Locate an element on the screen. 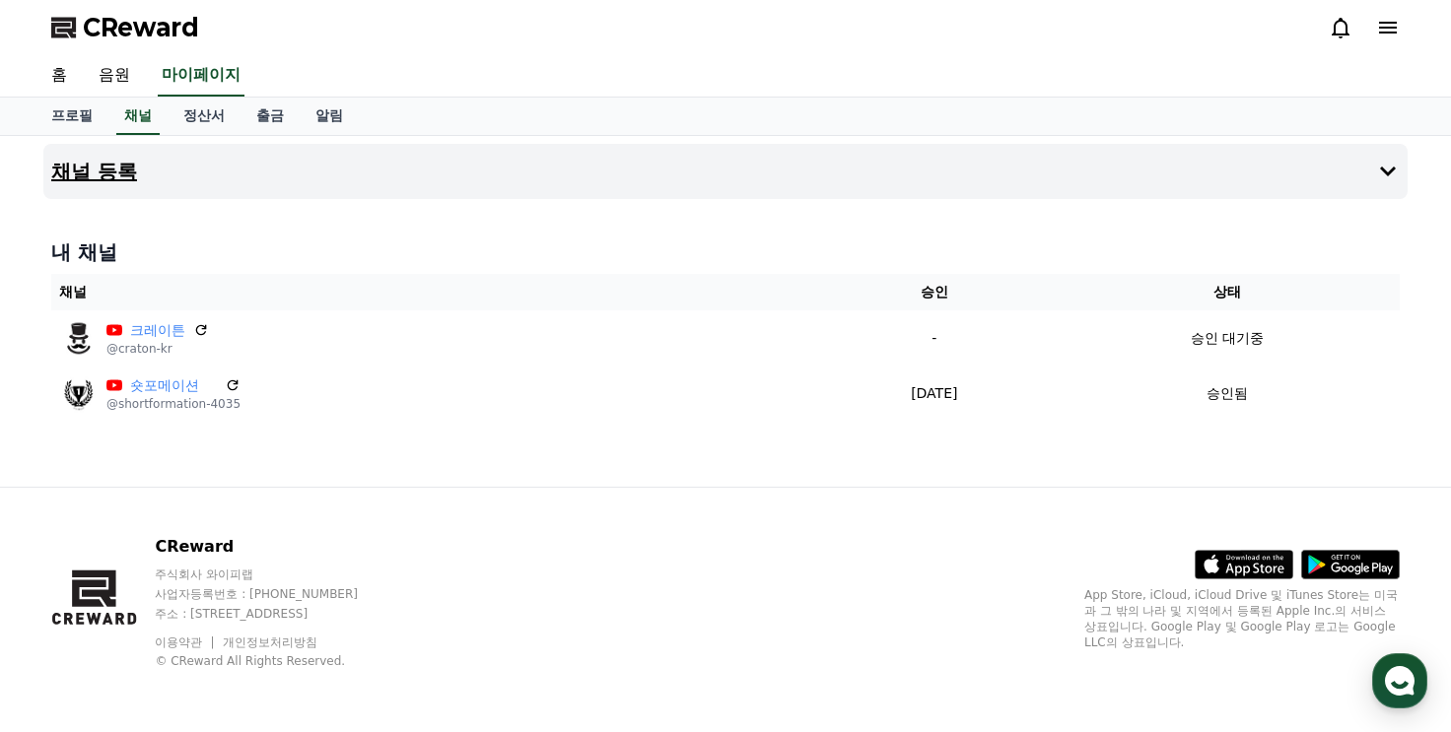  p: 승인됨 is located at coordinates (1227, 393).